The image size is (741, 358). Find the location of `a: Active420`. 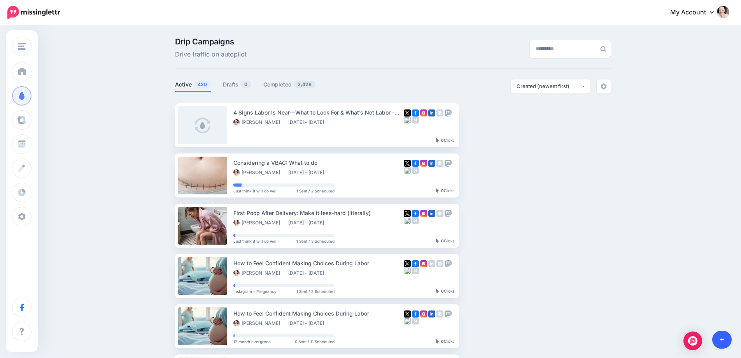

a: Active420 is located at coordinates (193, 84).